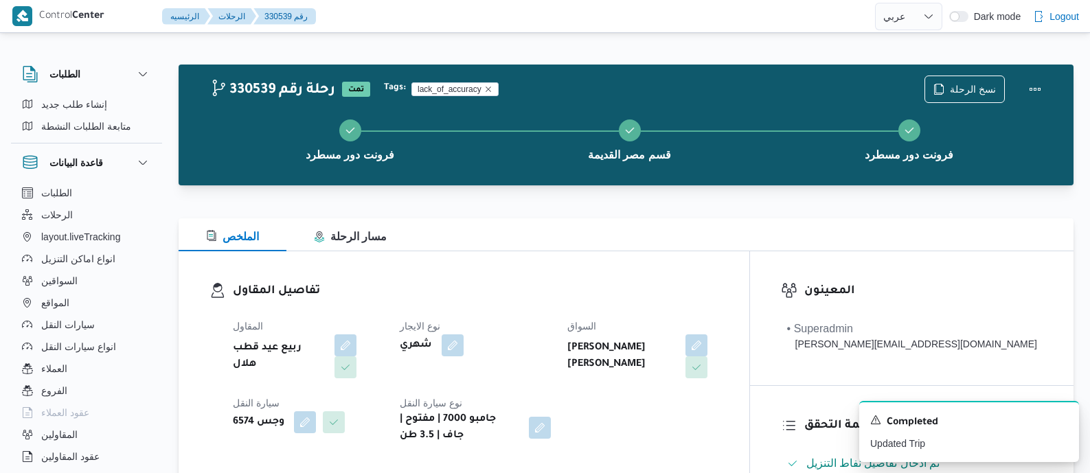 This screenshot has width=1090, height=473. Describe the element at coordinates (186, 16) in the screenshot. I see `button: الرئيسيه` at that location.